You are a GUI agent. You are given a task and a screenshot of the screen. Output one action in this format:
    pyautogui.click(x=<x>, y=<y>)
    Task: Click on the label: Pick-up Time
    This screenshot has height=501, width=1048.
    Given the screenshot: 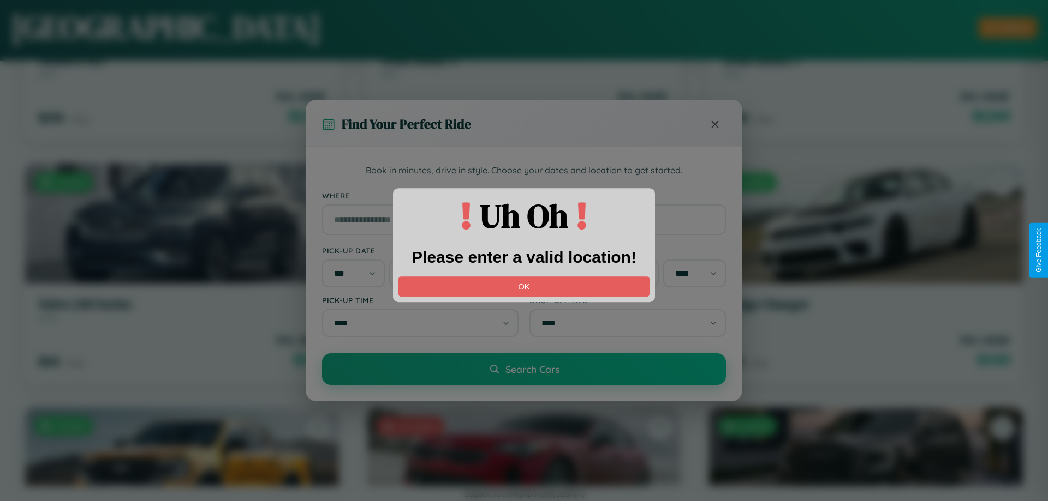 What is the action you would take?
    pyautogui.click(x=420, y=300)
    